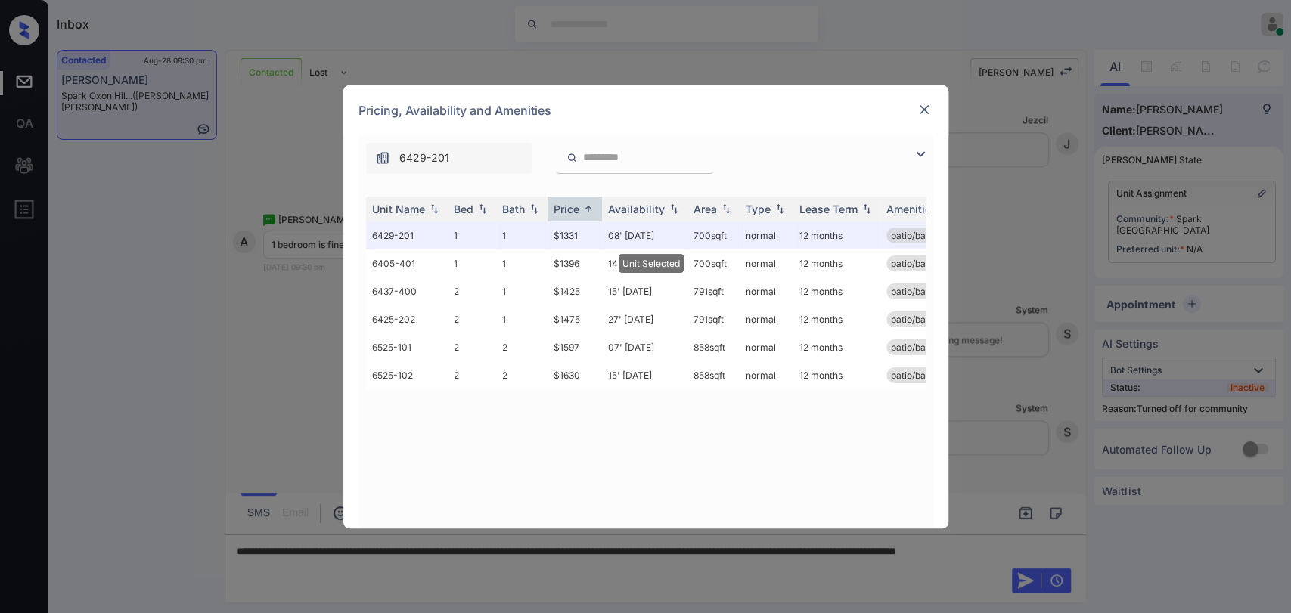  Describe the element at coordinates (407, 291) in the screenshot. I see `td: 6437-400` at that location.